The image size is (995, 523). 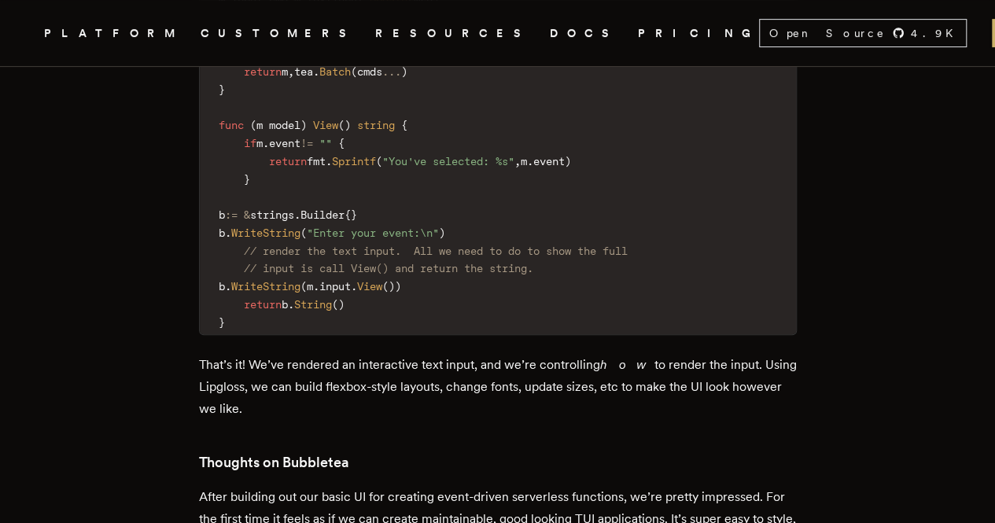 What do you see at coordinates (335, 286) in the screenshot?
I see `span: input` at bounding box center [335, 286].